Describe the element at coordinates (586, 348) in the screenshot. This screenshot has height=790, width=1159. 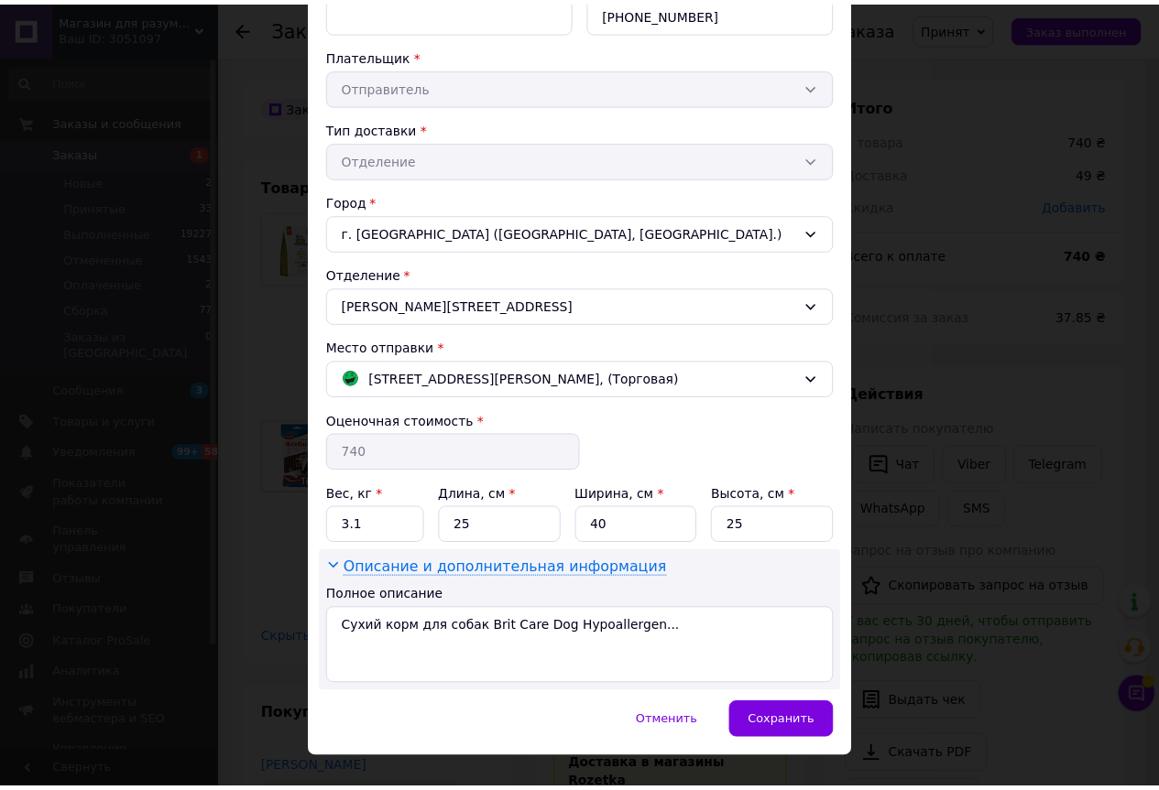
I see `div: Место отправки` at that location.